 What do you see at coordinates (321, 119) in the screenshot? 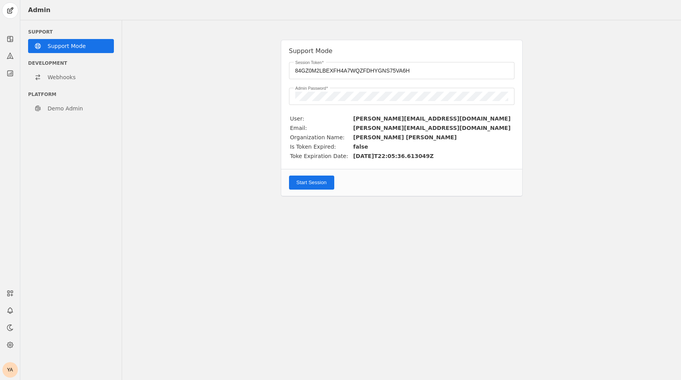
I see `td: User:` at bounding box center [321, 119].